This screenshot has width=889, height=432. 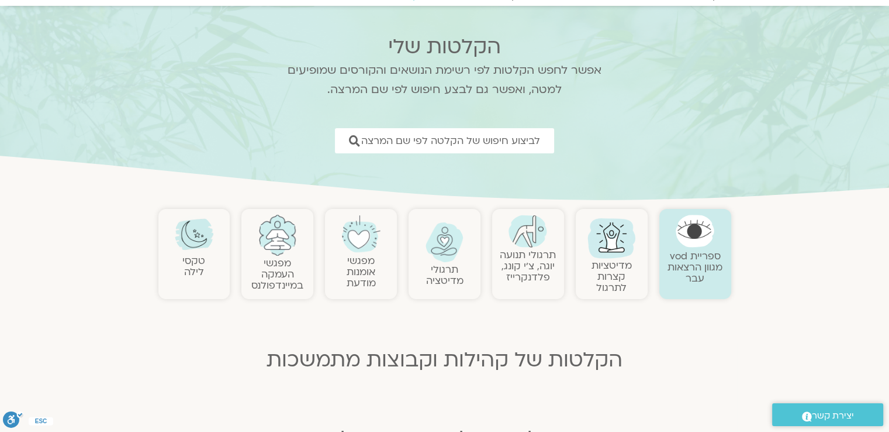 What do you see at coordinates (361, 271) in the screenshot?
I see `a: מפגשיאומנות מודעת` at bounding box center [361, 271].